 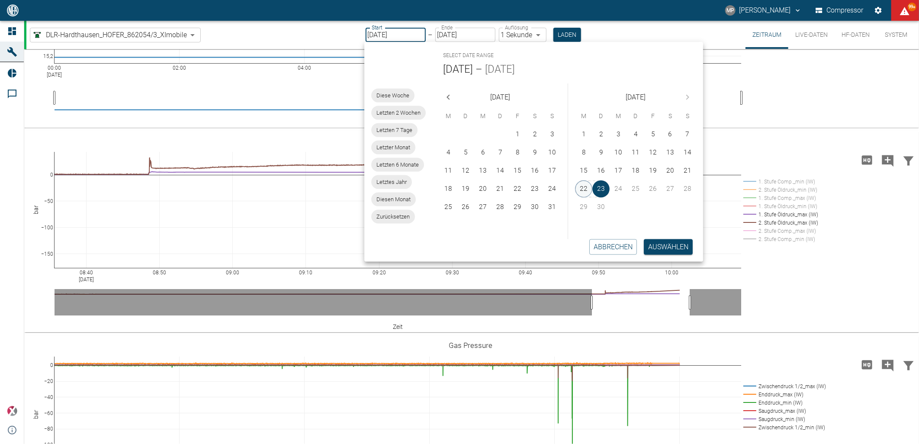 I want to click on button: Laden, so click(x=567, y=35).